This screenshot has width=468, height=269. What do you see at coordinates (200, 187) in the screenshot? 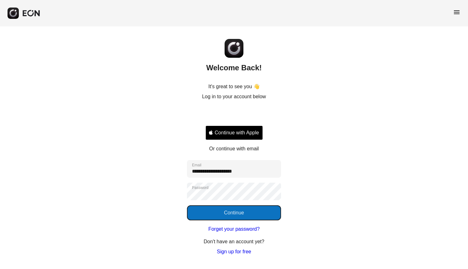
I see `label: Password` at bounding box center [200, 187].